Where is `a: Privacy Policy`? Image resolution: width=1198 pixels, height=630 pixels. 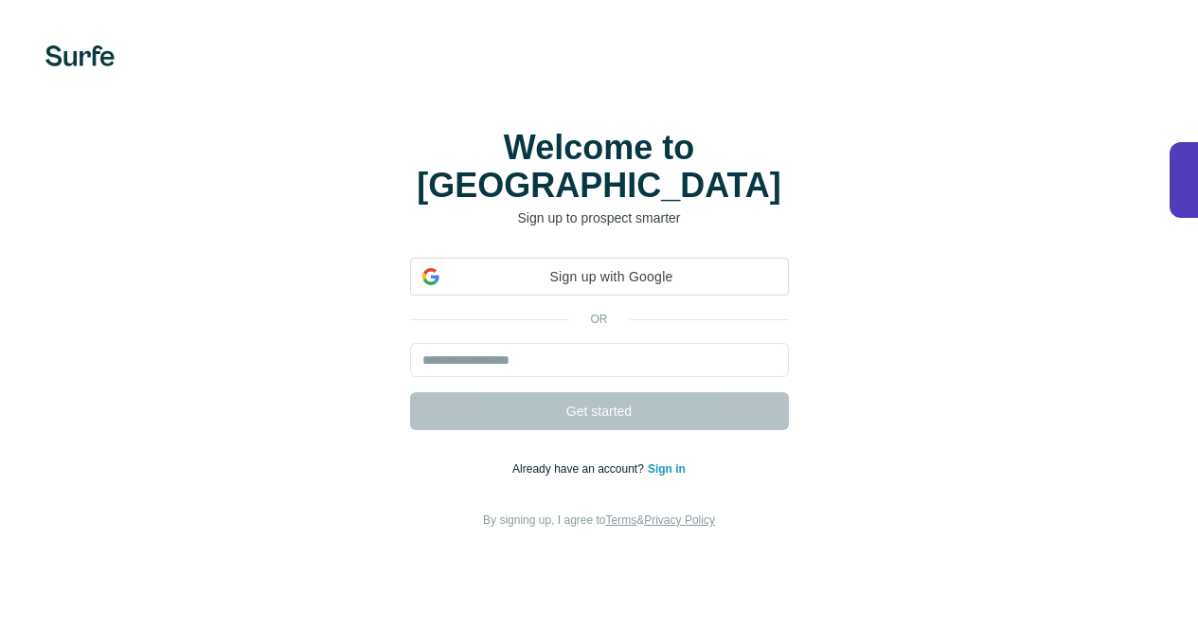
a: Privacy Policy is located at coordinates (679, 520).